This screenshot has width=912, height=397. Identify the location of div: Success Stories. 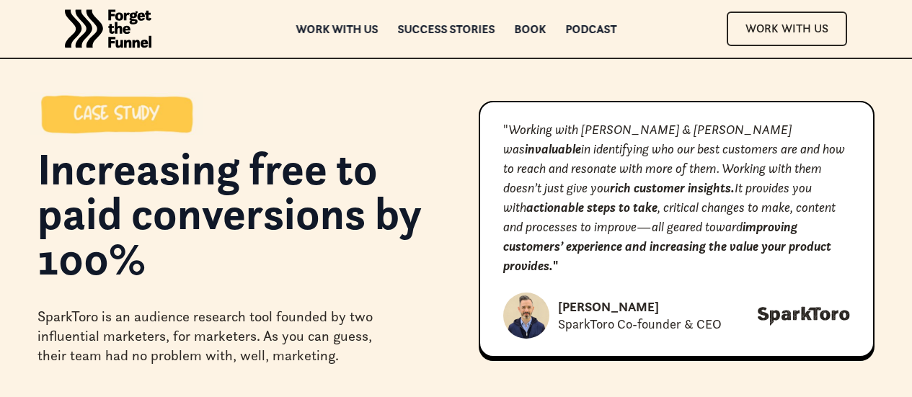
(446, 29).